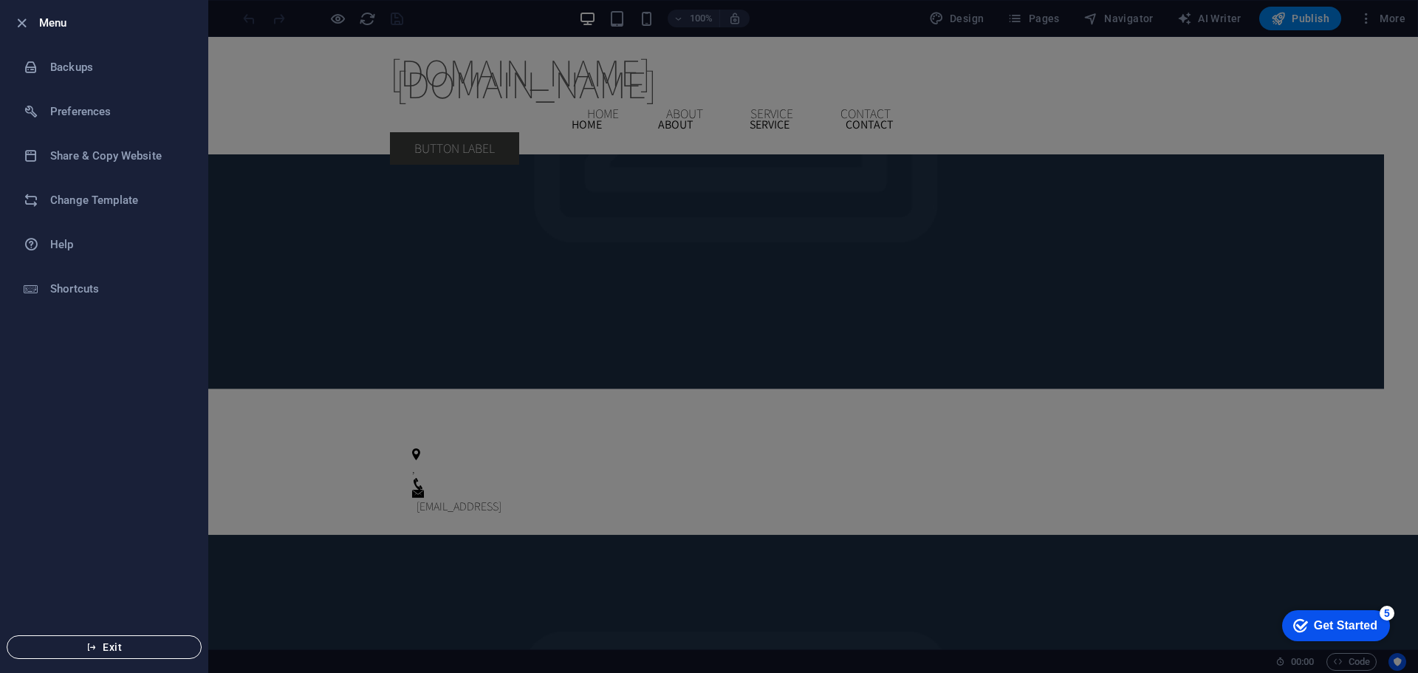 This screenshot has width=1418, height=673. Describe the element at coordinates (104, 244) in the screenshot. I see `a: Help` at that location.